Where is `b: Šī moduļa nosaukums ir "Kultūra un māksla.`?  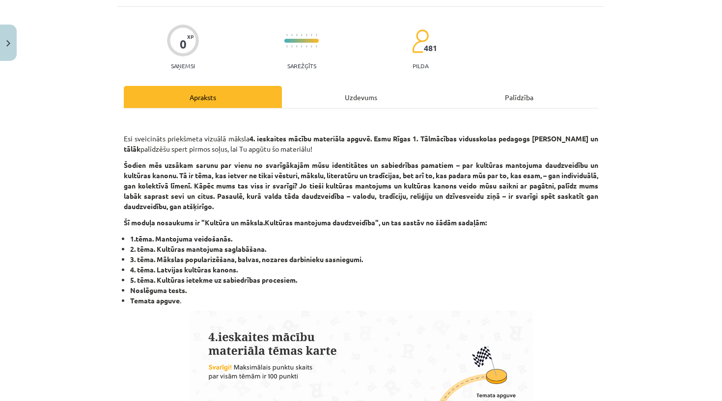
b: Šī moduļa nosaukums ir "Kultūra un māksla. is located at coordinates (194, 223).